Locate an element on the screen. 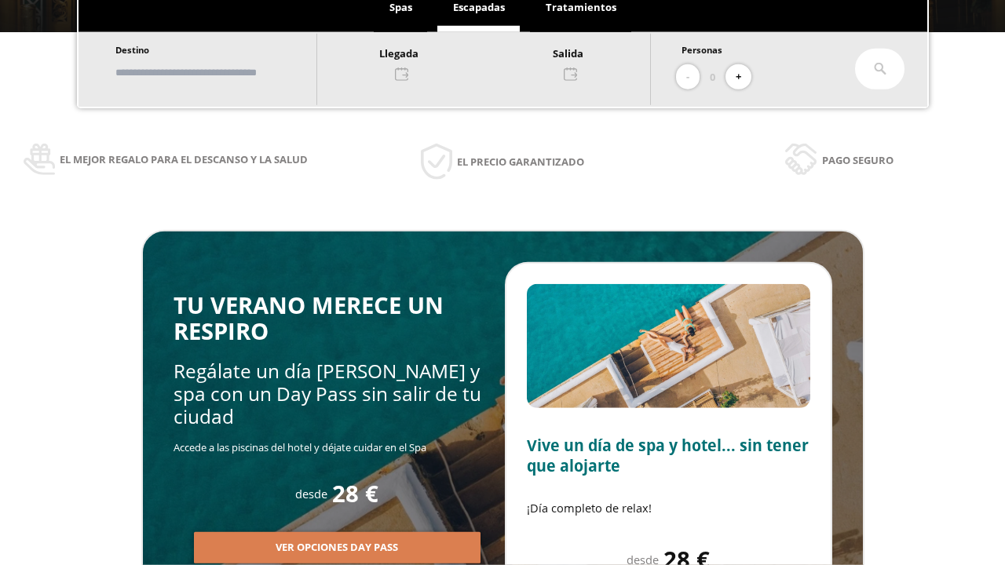 The height and width of the screenshot is (565, 1005). span: ¡Día completo de relax! is located at coordinates (589, 508).